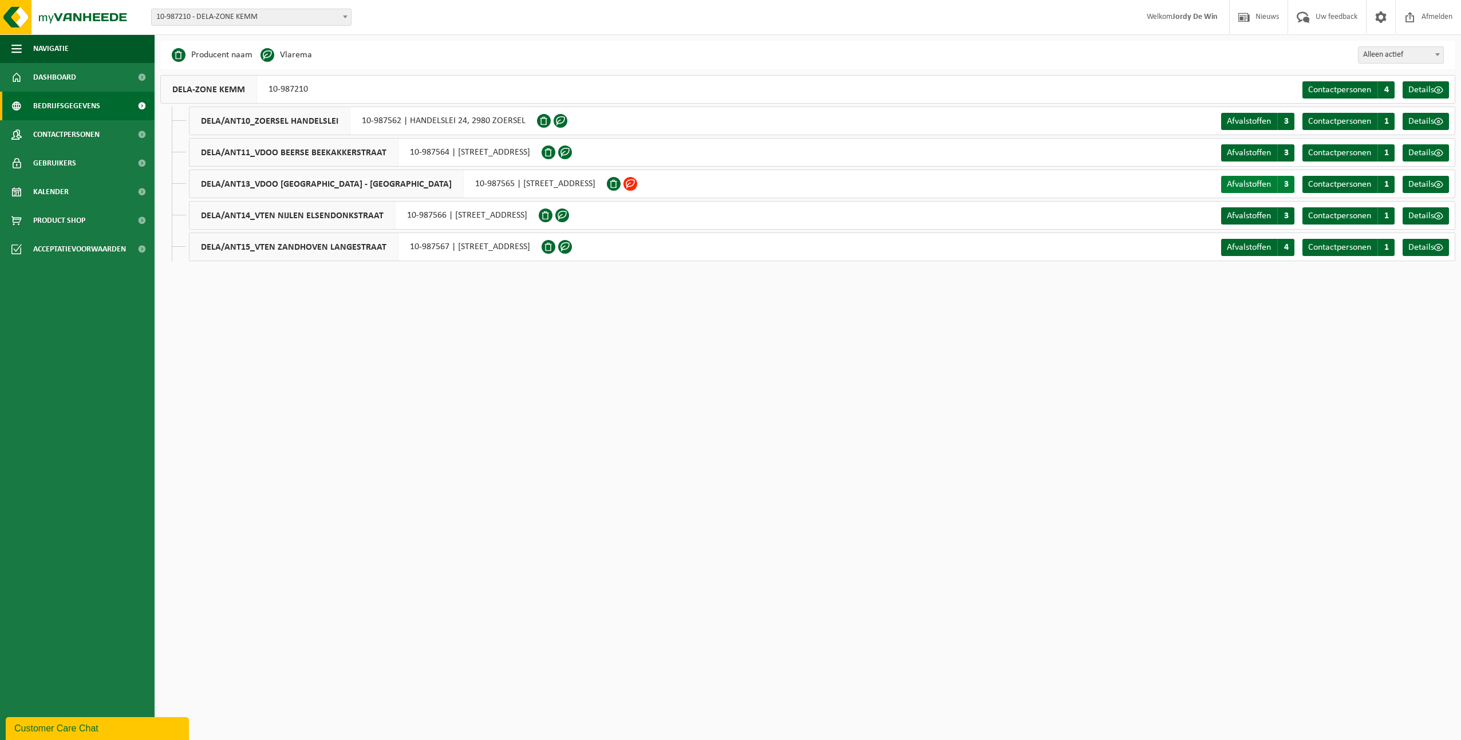 The image size is (1461, 740). I want to click on span: Product Shop, so click(59, 220).